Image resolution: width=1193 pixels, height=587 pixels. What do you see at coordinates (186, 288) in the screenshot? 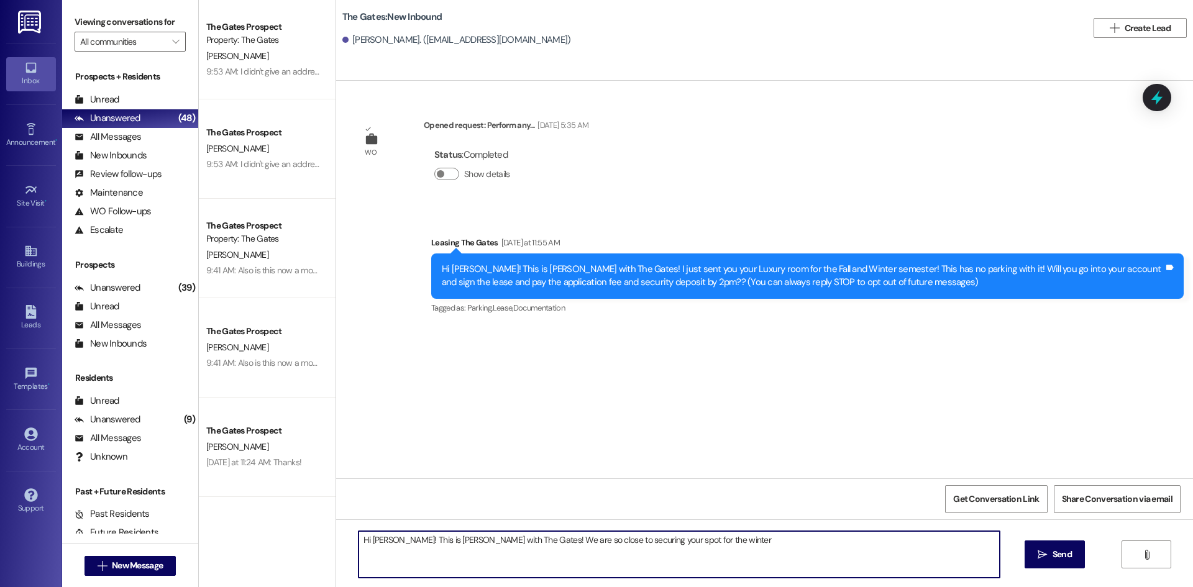
I see `div: (39)` at bounding box center [186, 288].